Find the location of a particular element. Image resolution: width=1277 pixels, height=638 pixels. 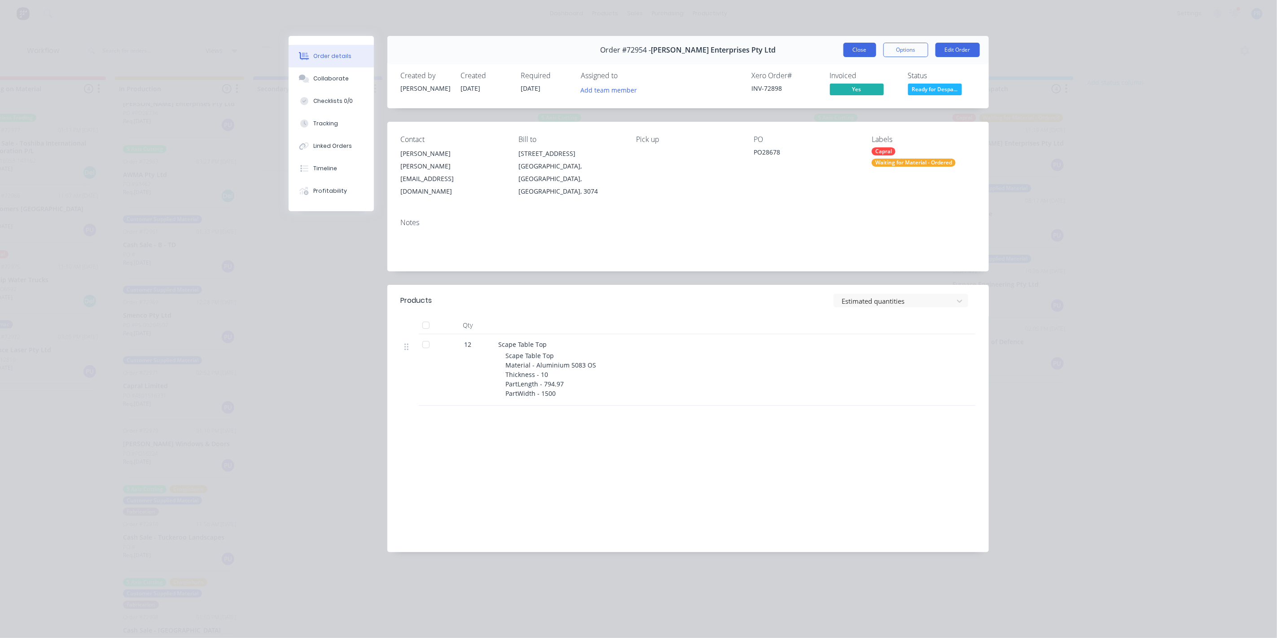

span: Yes is located at coordinates (857, 89).